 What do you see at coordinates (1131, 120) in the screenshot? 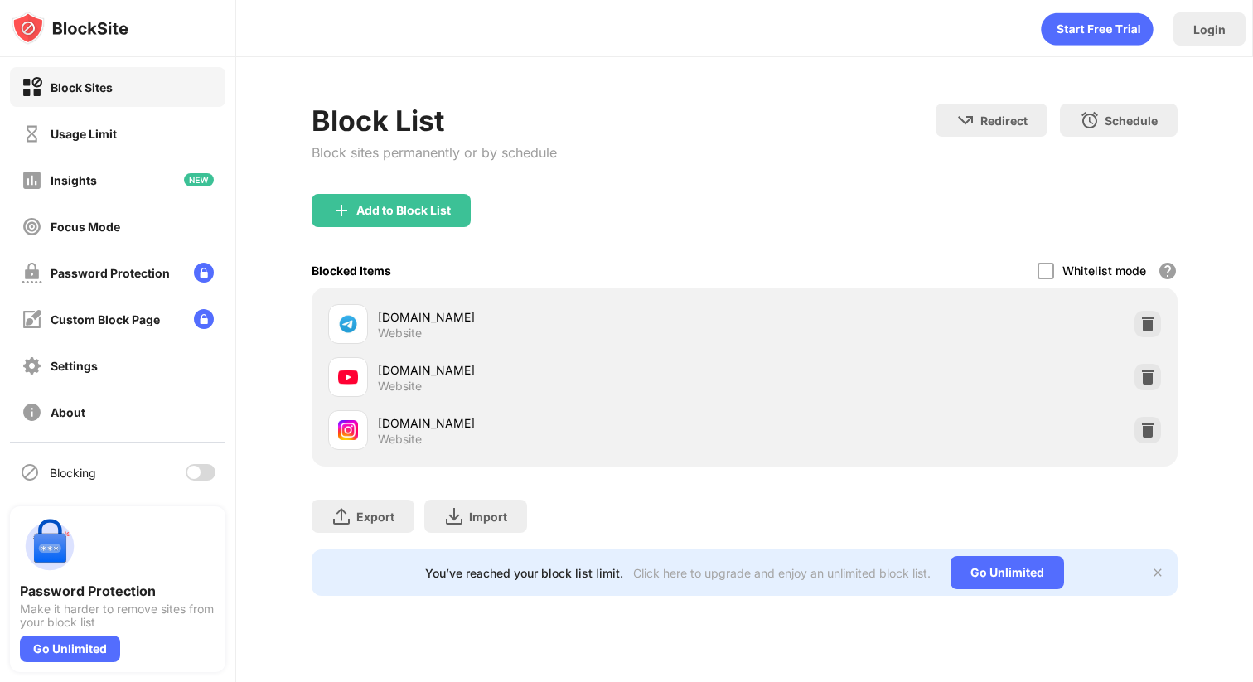
I see `div: Schedule` at bounding box center [1131, 120].